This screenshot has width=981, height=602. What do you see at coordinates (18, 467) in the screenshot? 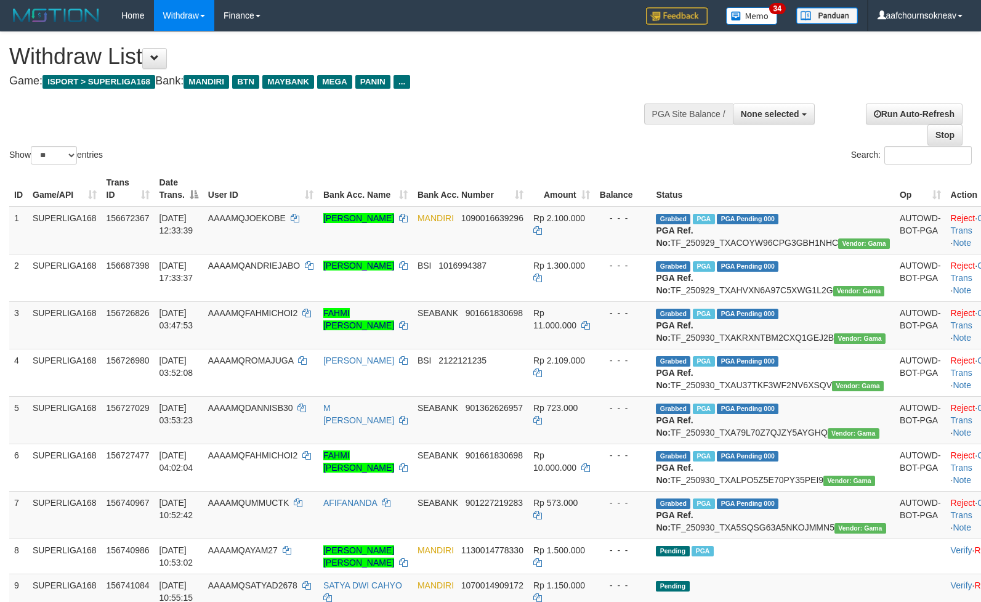
I see `td: 6` at bounding box center [18, 467].